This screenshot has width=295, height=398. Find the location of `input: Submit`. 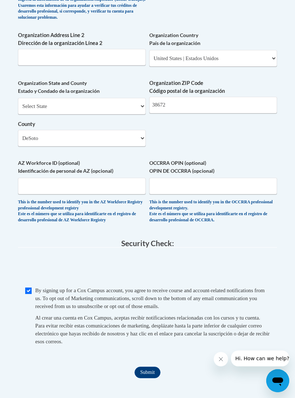

input: Submit is located at coordinates (147, 372).